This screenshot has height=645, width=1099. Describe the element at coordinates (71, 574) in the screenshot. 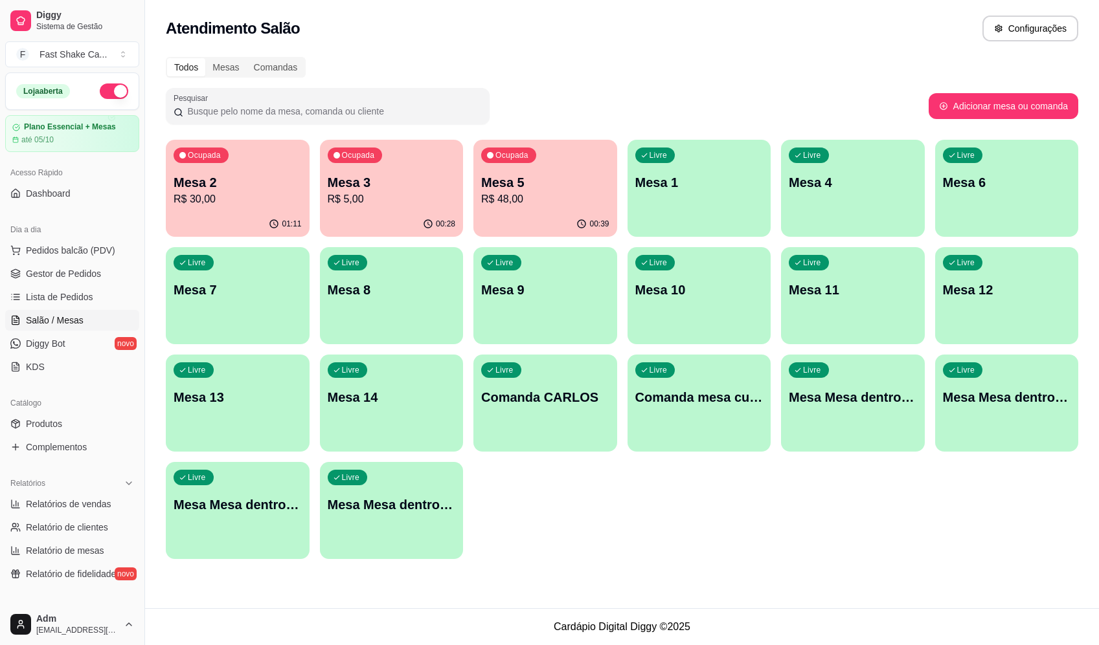

I see `span: Relatório de fidelidade` at that location.